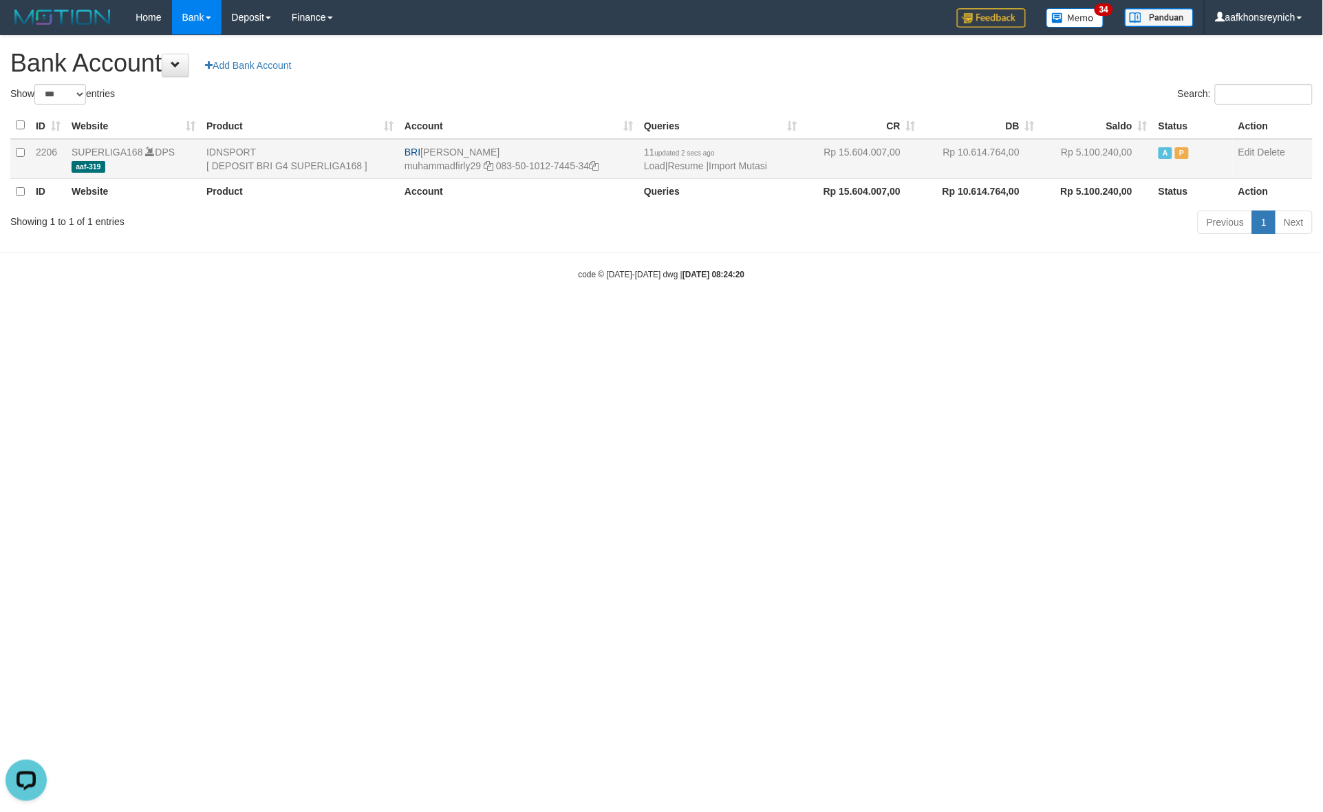  What do you see at coordinates (1165, 153) in the screenshot?
I see `span: Active` at bounding box center [1165, 153].